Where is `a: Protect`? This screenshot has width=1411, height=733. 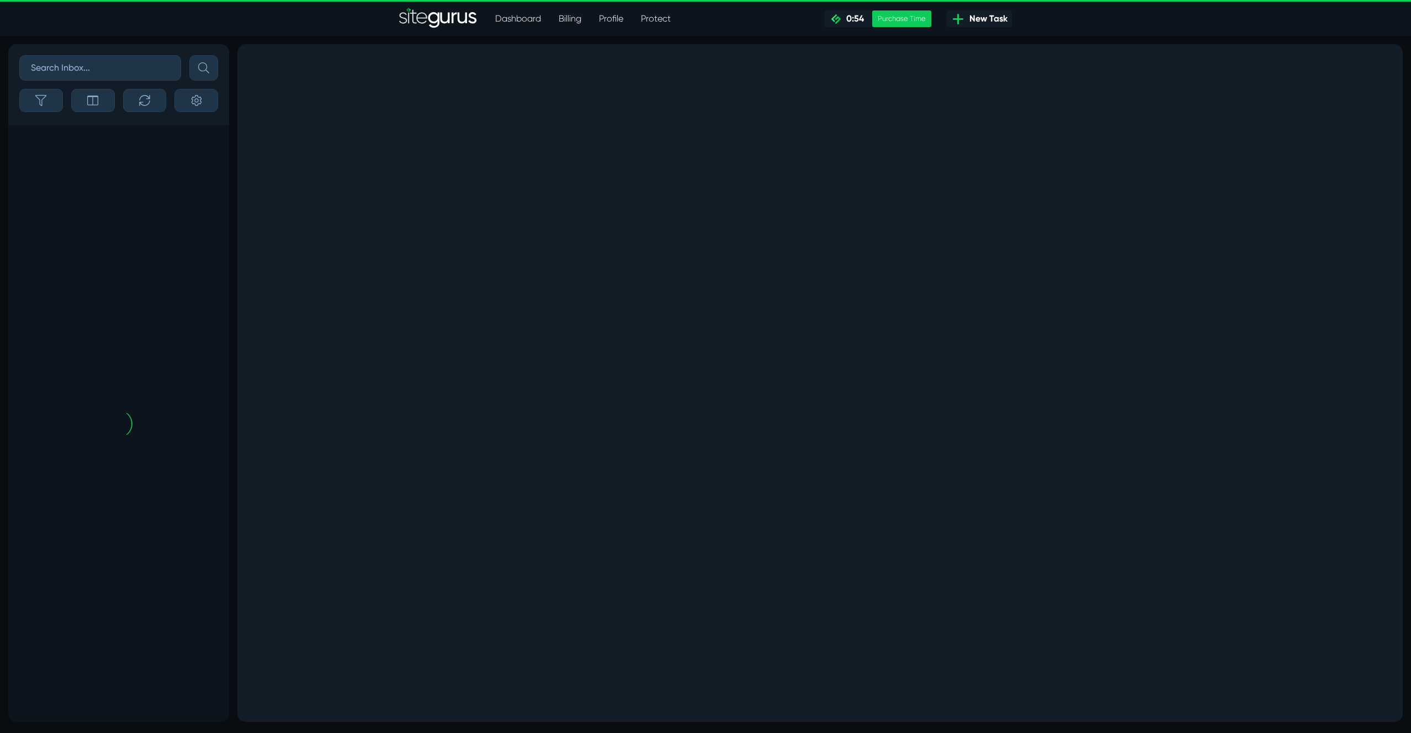
a: Protect is located at coordinates (656, 19).